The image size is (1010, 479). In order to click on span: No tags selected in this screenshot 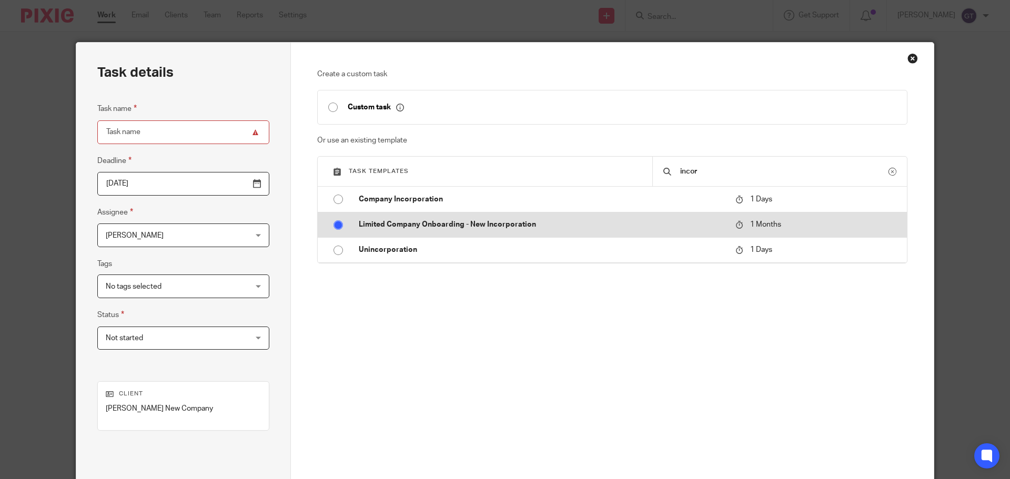, I will do `click(134, 287)`.